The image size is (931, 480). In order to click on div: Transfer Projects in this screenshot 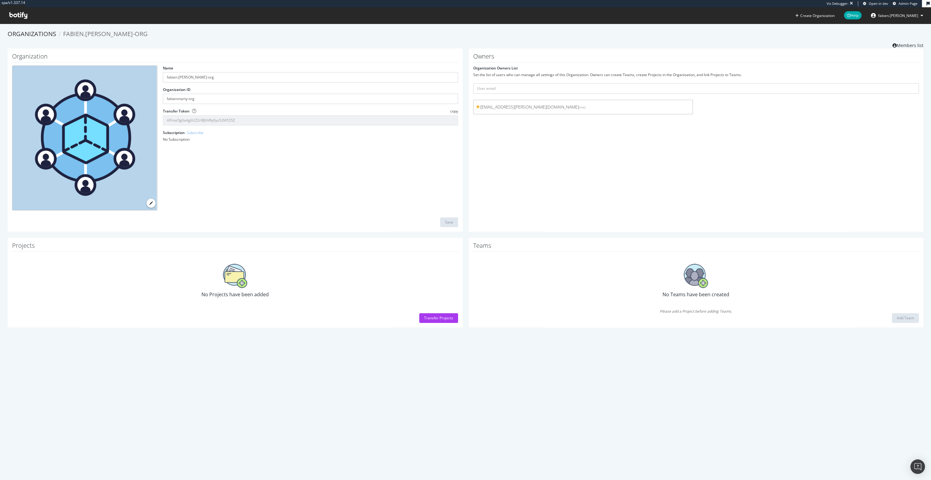, I will do `click(439, 318)`.